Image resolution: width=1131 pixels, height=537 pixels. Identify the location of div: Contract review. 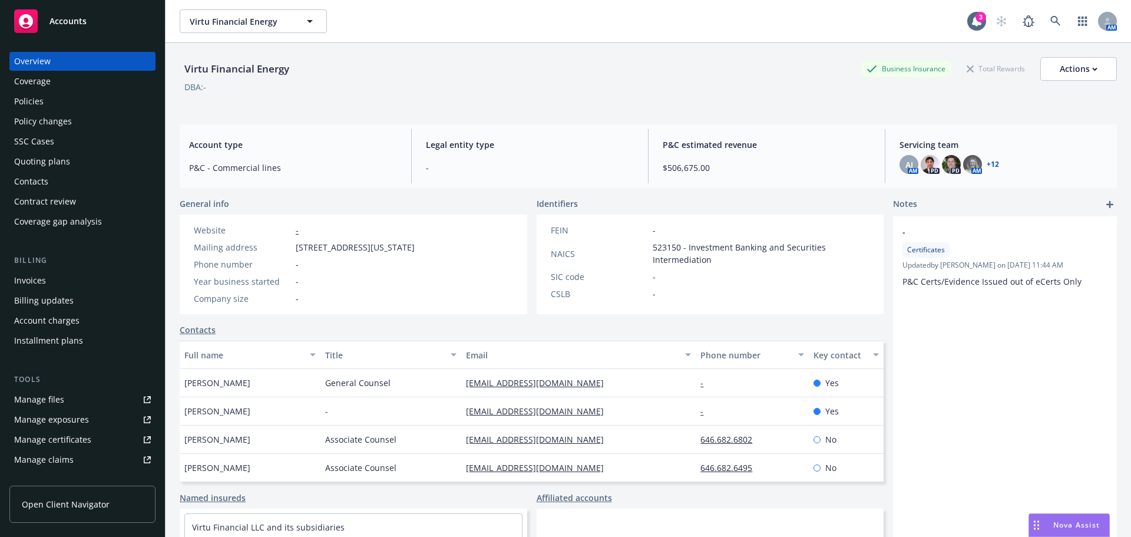
(45, 202).